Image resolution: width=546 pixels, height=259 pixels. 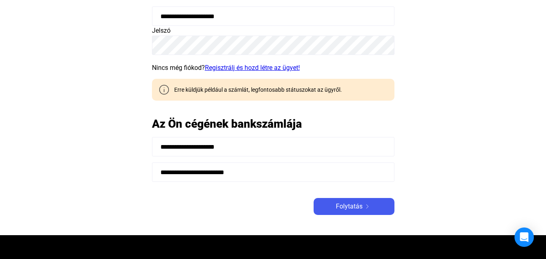 I want to click on span: Jelszó, so click(x=161, y=30).